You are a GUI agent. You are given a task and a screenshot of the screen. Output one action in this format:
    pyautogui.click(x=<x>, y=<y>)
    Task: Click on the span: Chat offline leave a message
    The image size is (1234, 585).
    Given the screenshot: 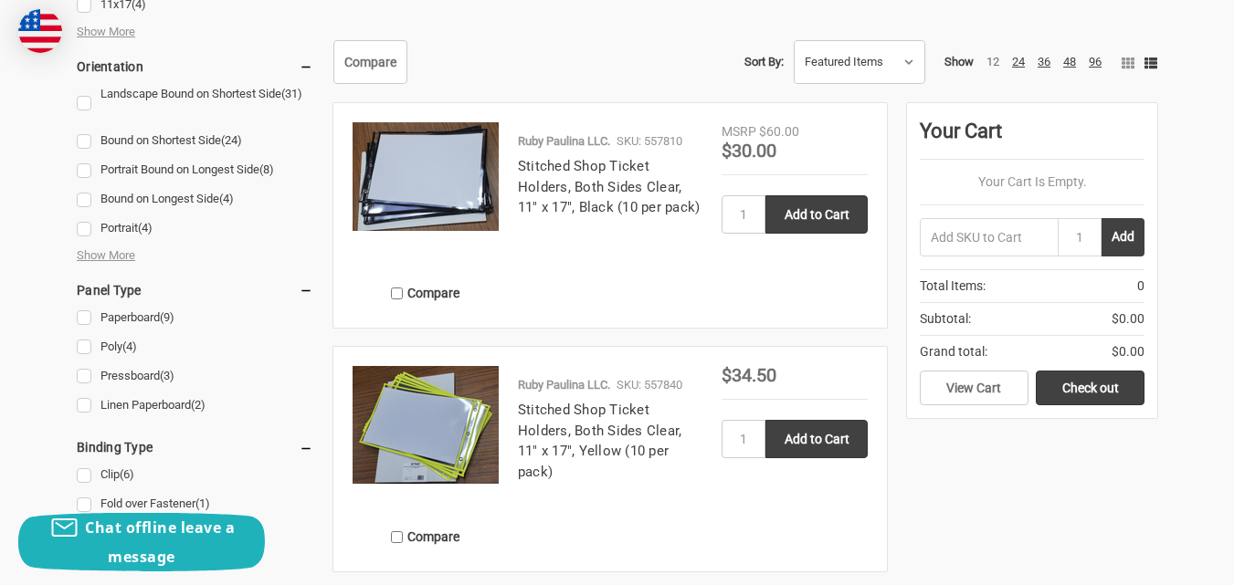 What is the action you would take?
    pyautogui.click(x=160, y=542)
    